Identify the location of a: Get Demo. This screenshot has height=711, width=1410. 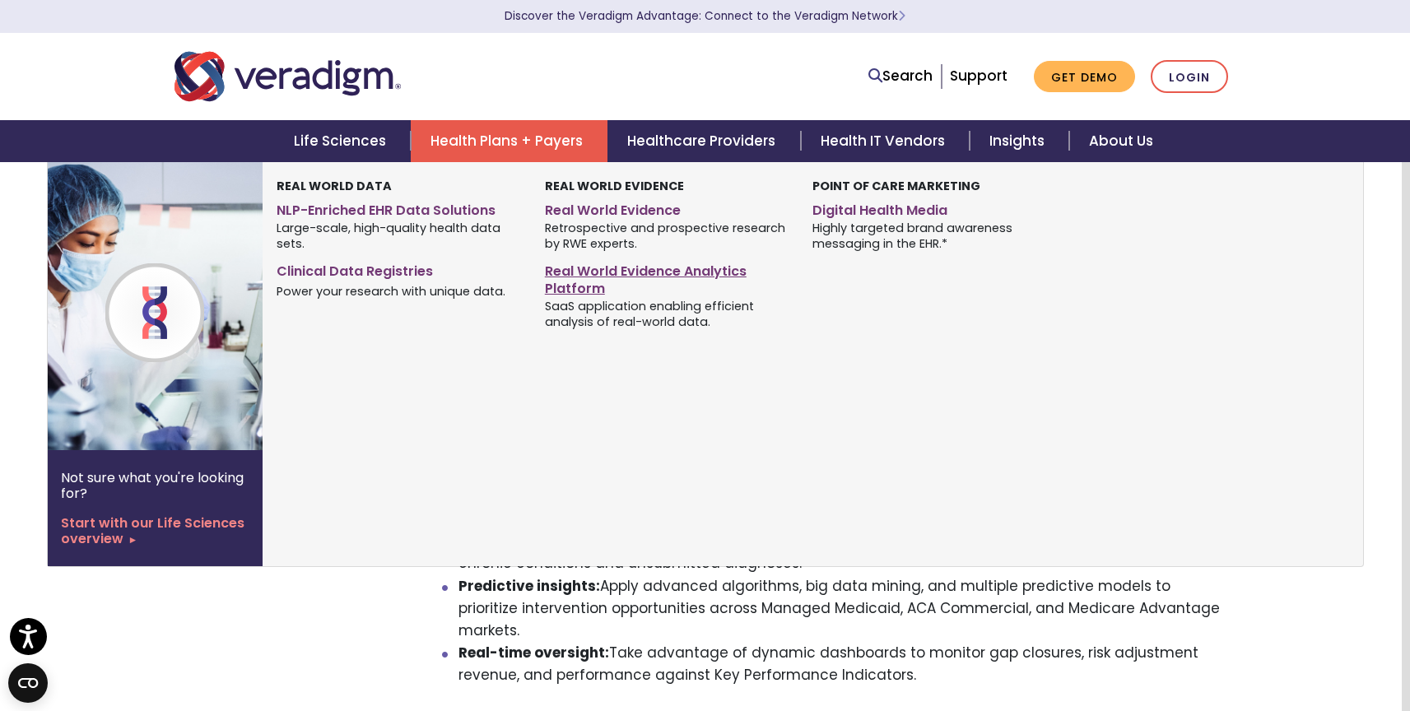
(1084, 77).